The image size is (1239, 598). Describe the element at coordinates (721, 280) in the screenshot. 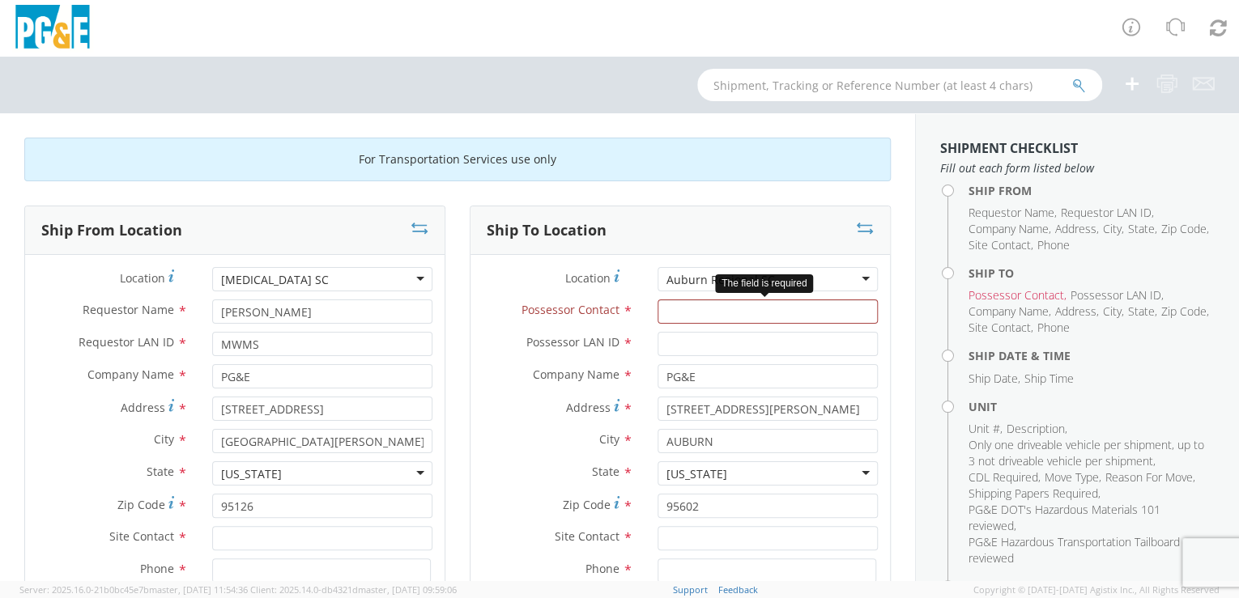

I see `div: Auburn Regional SC` at that location.